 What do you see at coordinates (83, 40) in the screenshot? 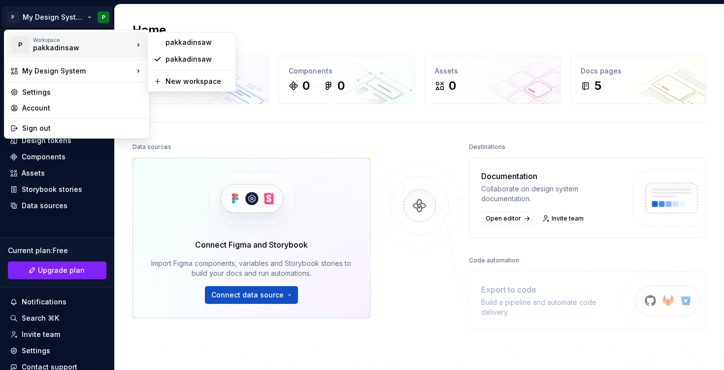
I see `div: Workspace` at bounding box center [83, 40].